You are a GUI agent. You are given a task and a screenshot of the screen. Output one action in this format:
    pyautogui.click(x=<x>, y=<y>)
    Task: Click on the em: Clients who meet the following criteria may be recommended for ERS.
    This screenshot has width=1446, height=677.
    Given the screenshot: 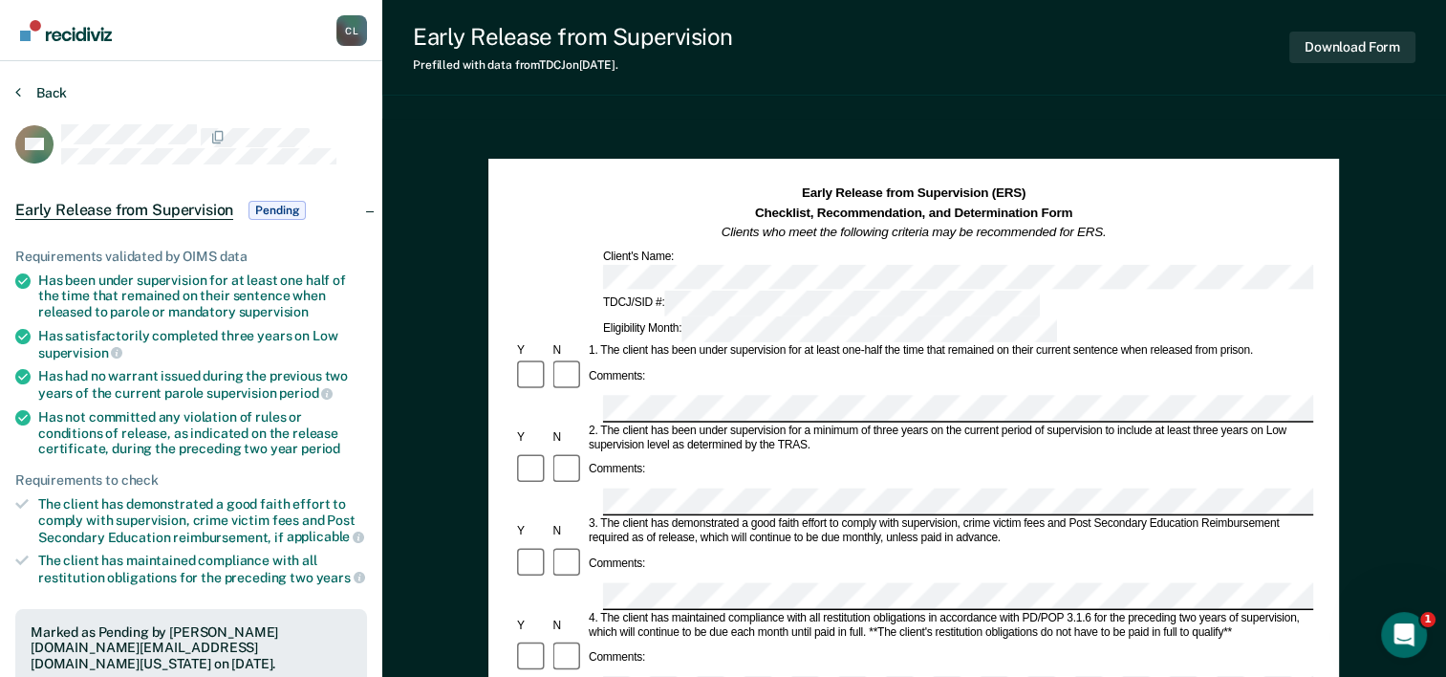 What is the action you would take?
    pyautogui.click(x=914, y=231)
    